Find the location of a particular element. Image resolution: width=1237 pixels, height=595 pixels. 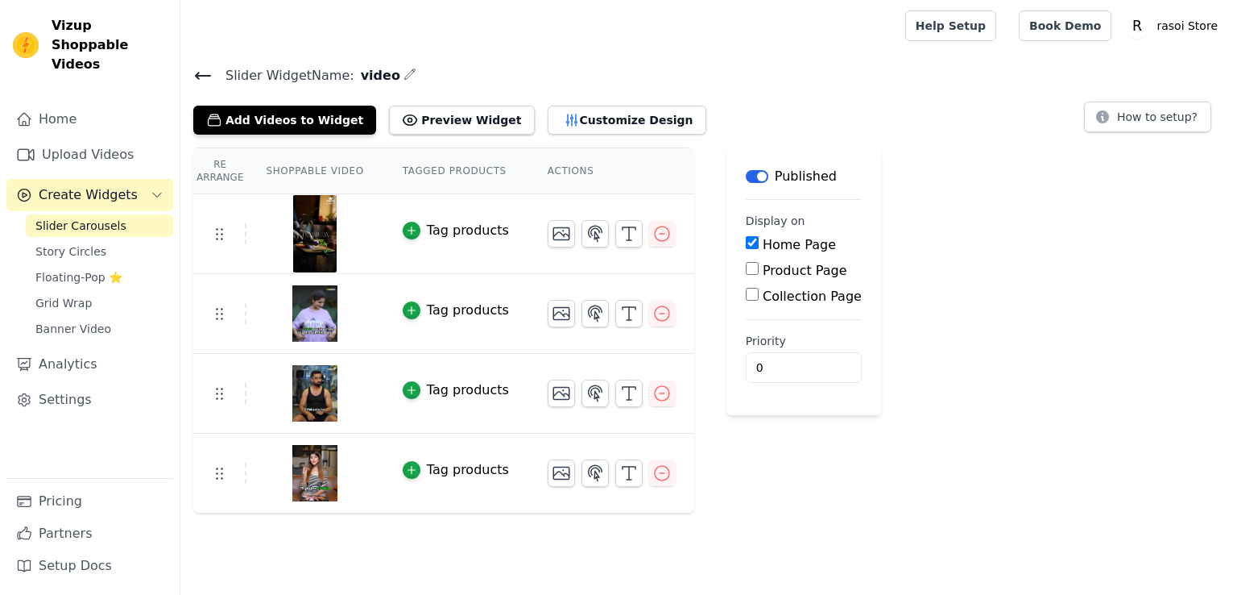

a: Grid Wrap is located at coordinates (99, 303).